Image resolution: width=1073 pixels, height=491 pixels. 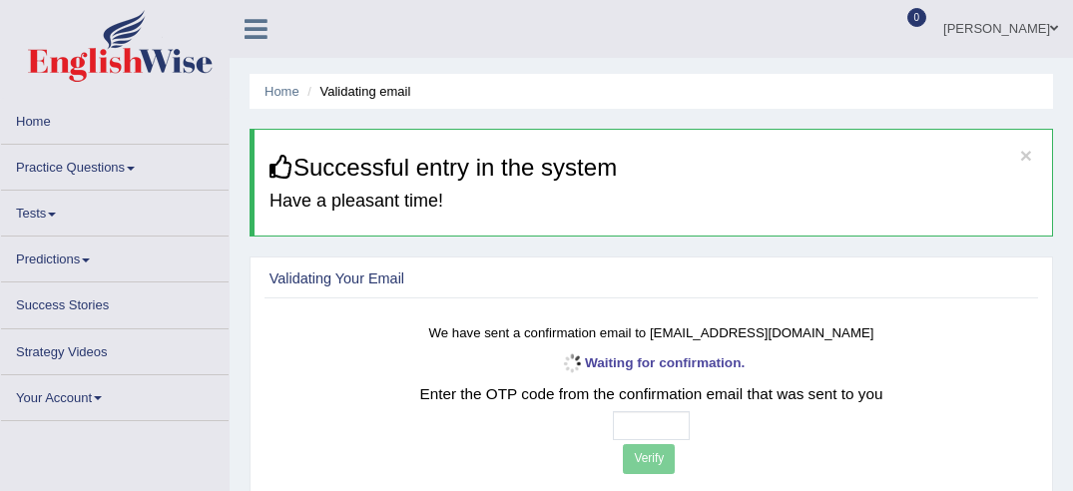 What do you see at coordinates (115, 348) in the screenshot?
I see `a: Strategy Videos` at bounding box center [115, 348].